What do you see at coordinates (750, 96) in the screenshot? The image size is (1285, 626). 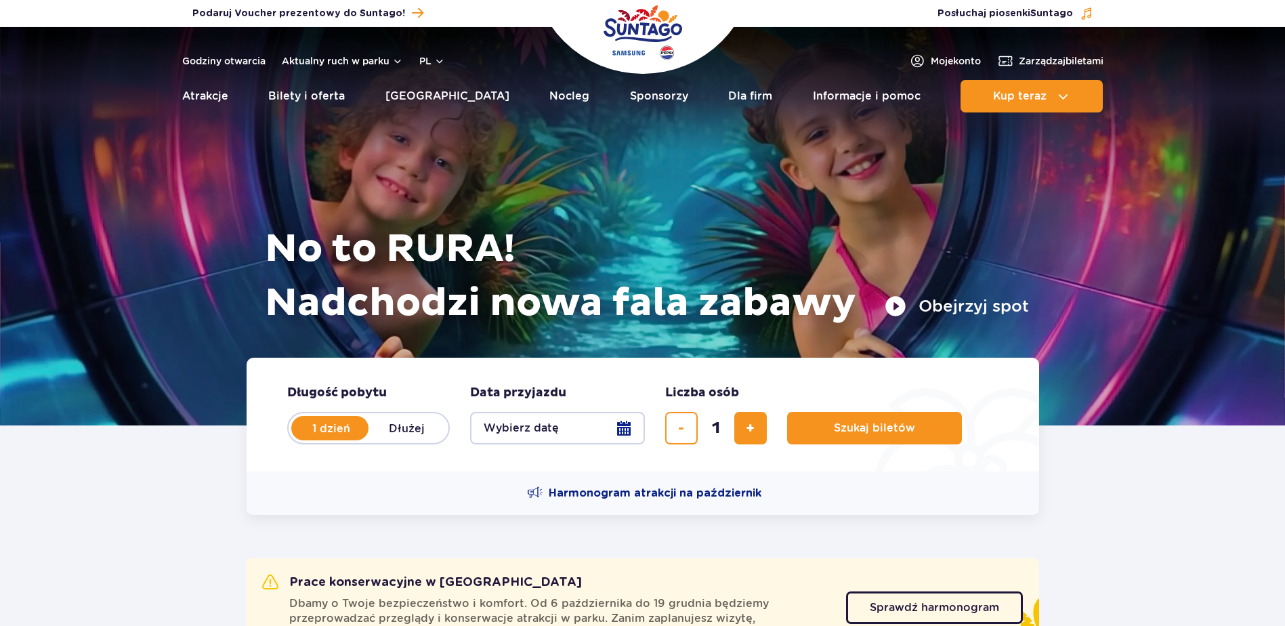 I see `a: Dla firm` at bounding box center [750, 96].